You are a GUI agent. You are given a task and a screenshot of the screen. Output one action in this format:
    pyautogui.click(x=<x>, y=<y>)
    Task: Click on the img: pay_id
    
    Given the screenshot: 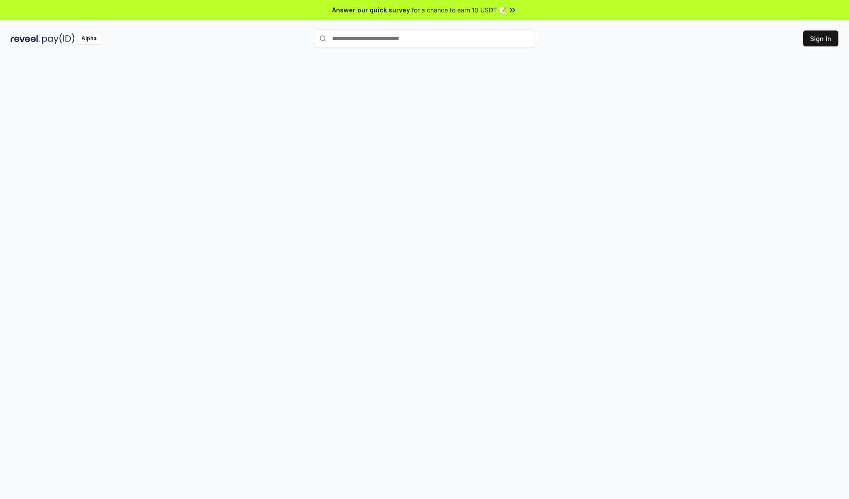 What is the action you would take?
    pyautogui.click(x=58, y=38)
    